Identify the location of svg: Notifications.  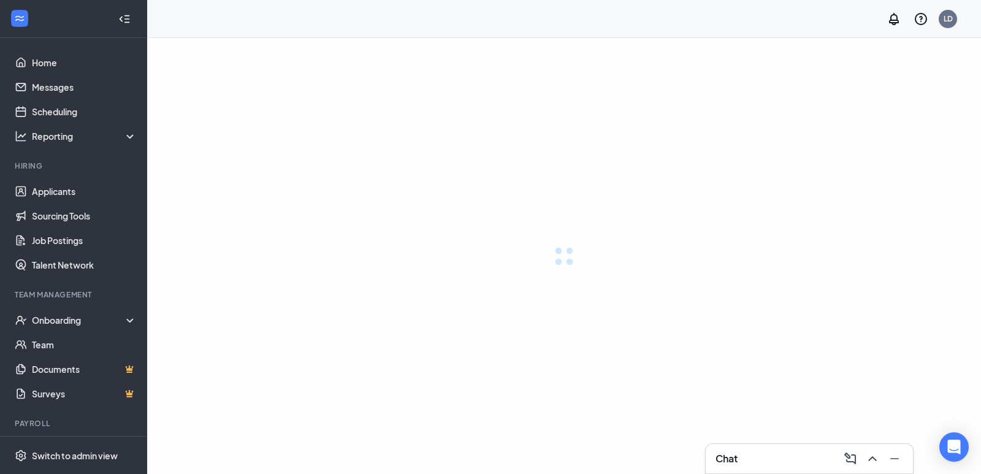
(894, 19).